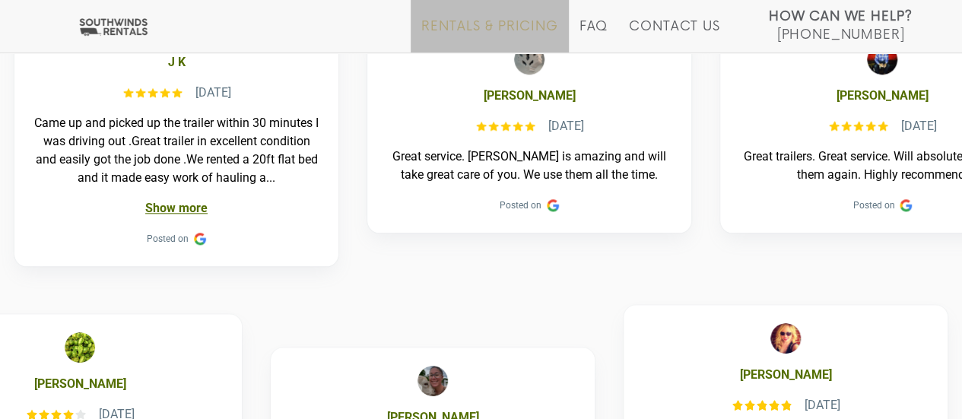 The image size is (962, 419). I want to click on img: Chelsey Layton, so click(786, 338).